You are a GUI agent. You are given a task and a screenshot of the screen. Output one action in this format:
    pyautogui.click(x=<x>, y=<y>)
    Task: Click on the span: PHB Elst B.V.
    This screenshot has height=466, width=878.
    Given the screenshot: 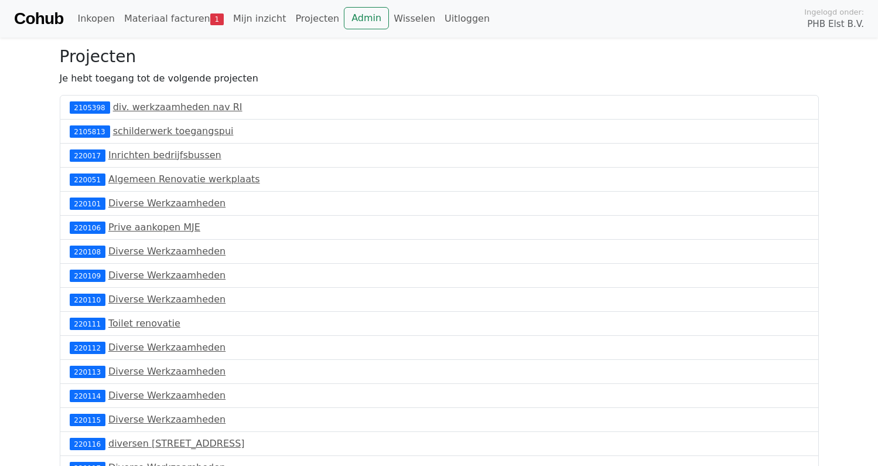 What is the action you would take?
    pyautogui.click(x=835, y=24)
    